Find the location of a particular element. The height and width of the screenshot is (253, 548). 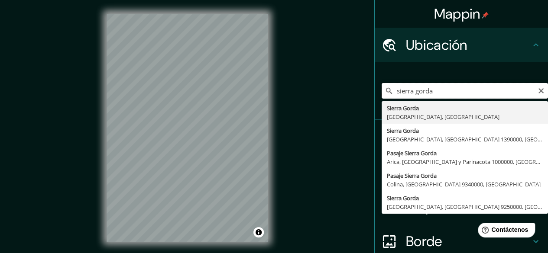

font: Borde is located at coordinates (424, 242).